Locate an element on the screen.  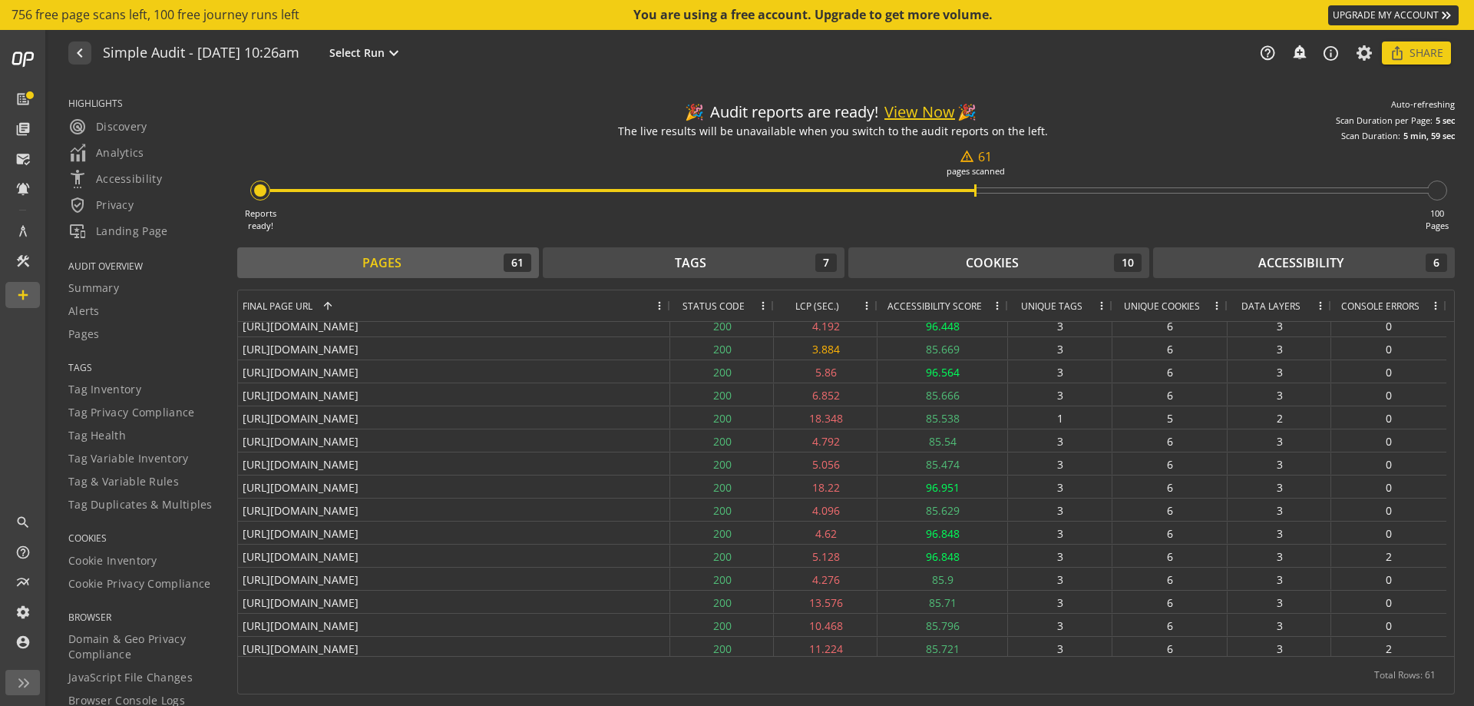
div: 18.22 is located at coordinates (825, 486).